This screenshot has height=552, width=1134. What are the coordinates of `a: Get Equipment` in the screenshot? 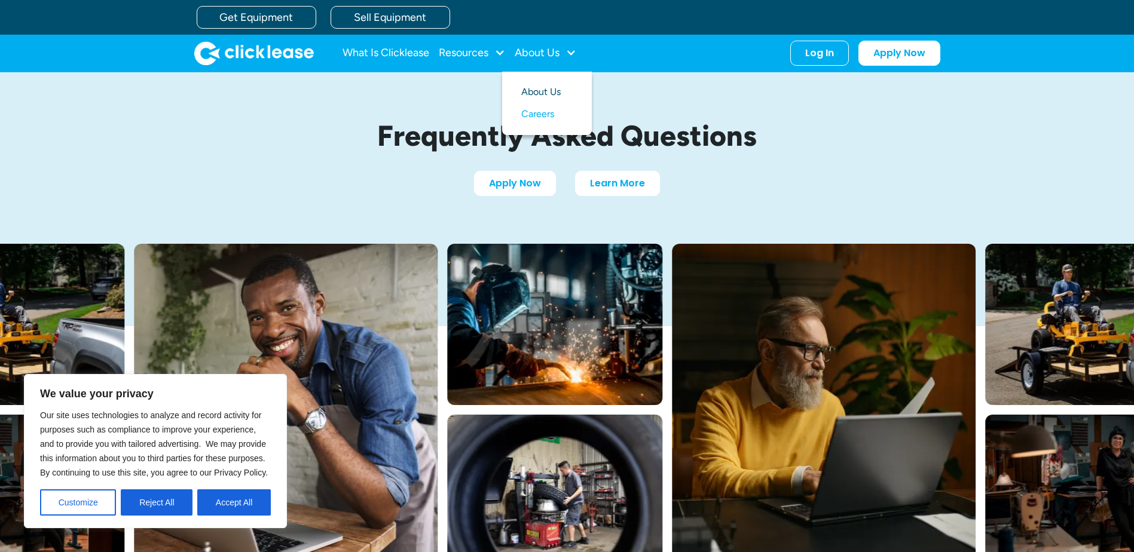 It's located at (257, 17).